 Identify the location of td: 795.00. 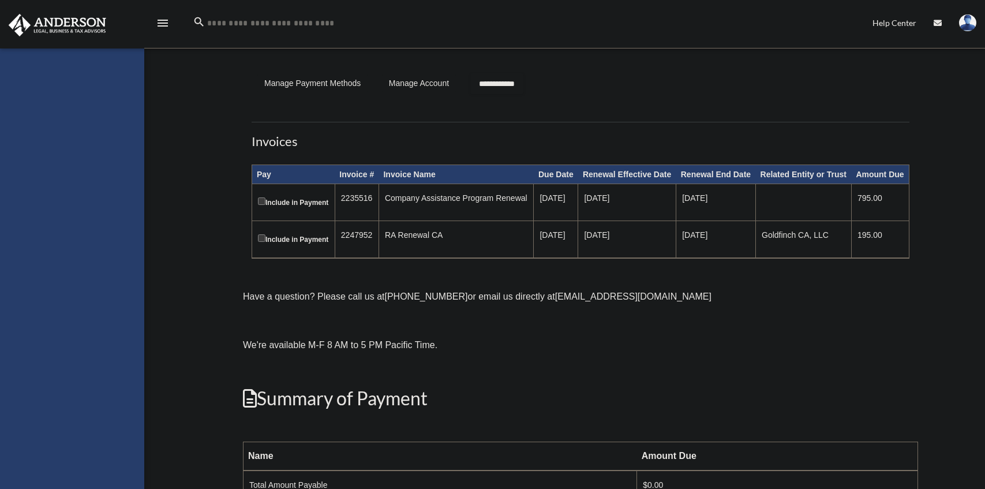
(880, 203).